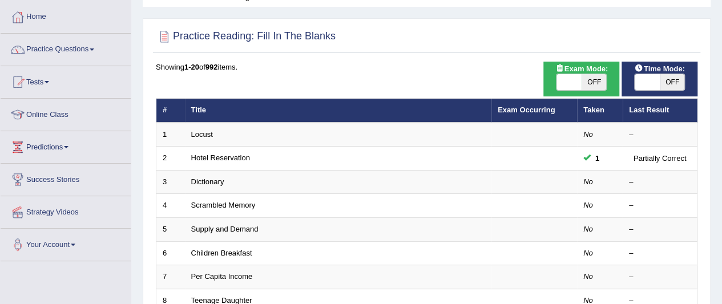 This screenshot has height=304, width=722. What do you see at coordinates (192, 67) in the screenshot?
I see `b: 1-20` at bounding box center [192, 67].